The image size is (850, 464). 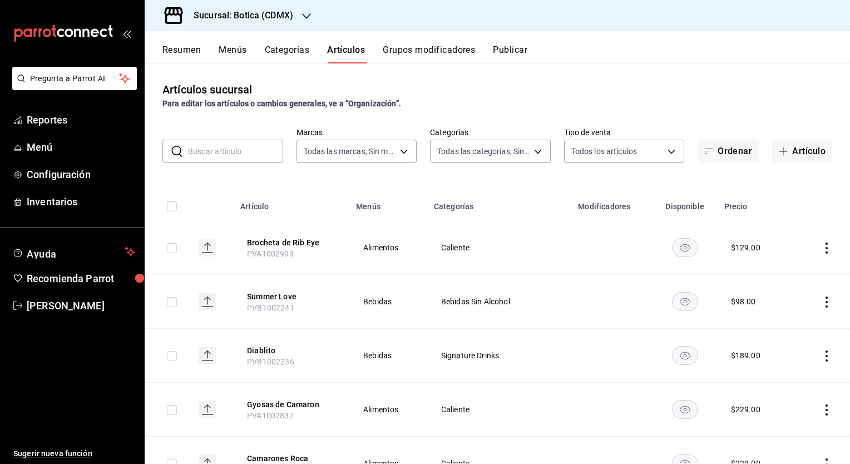 I want to click on button: open_drawer_menu, so click(x=127, y=33).